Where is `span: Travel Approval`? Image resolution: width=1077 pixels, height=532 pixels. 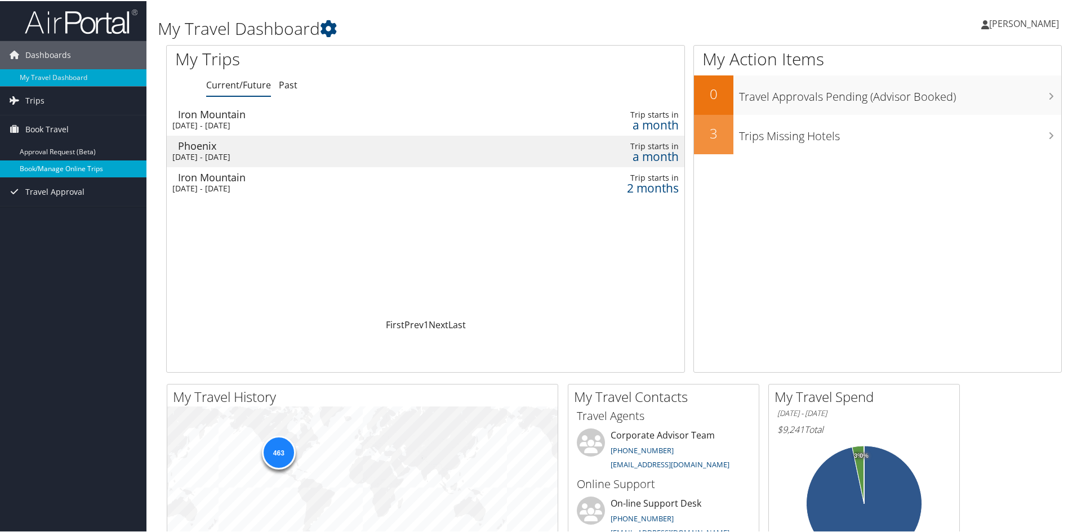 span: Travel Approval is located at coordinates (55, 191).